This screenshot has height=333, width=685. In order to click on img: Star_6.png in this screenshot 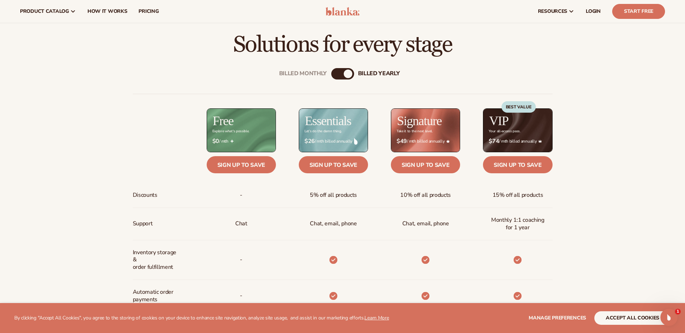, I will do `click(448, 141)`.